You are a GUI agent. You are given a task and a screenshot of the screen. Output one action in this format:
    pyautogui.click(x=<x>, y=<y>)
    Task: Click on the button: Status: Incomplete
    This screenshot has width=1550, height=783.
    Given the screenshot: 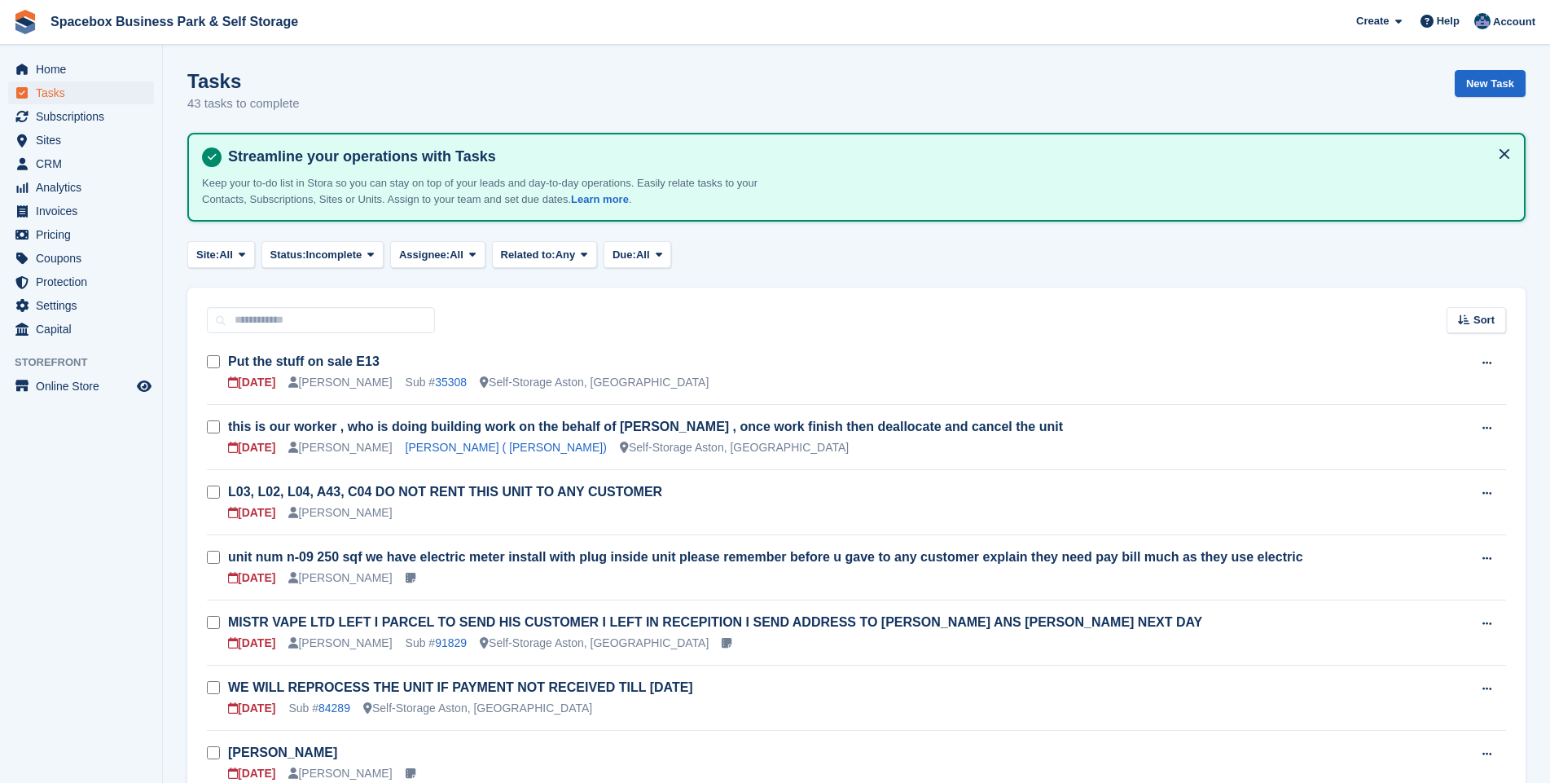 What is the action you would take?
    pyautogui.click(x=323, y=254)
    